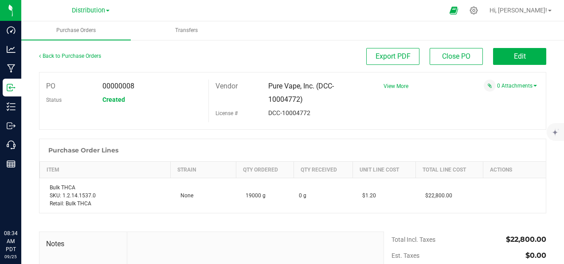  I want to click on span: DCC-10004772, so click(289, 113).